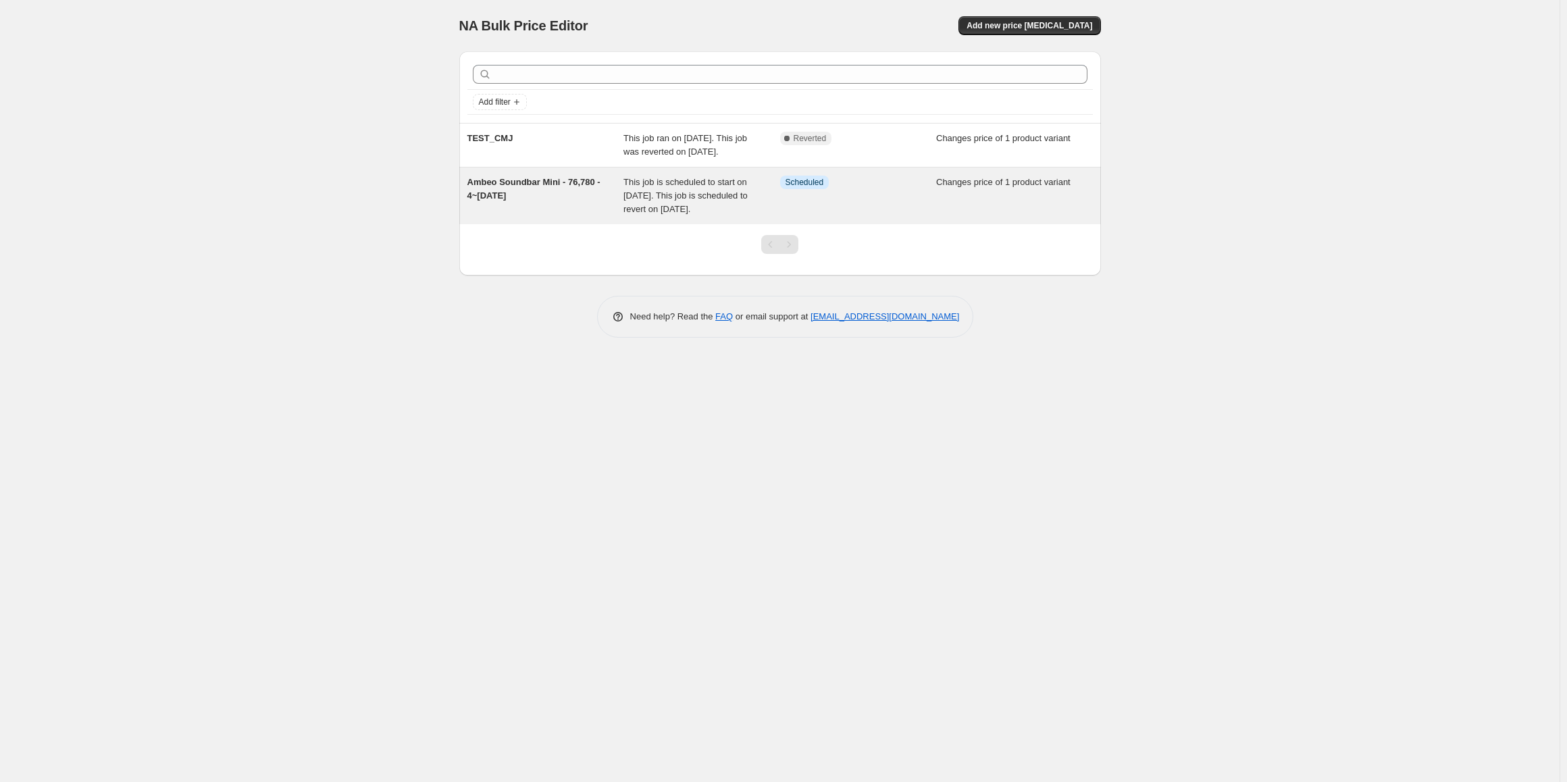 The image size is (1567, 782). Describe the element at coordinates (810, 138) in the screenshot. I see `span: Reverted` at that location.